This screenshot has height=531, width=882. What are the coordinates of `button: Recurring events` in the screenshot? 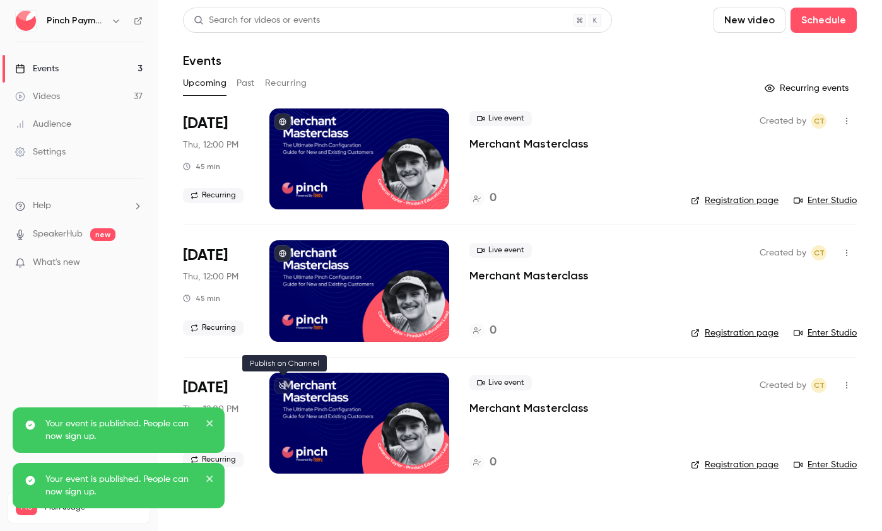 It's located at (807, 88).